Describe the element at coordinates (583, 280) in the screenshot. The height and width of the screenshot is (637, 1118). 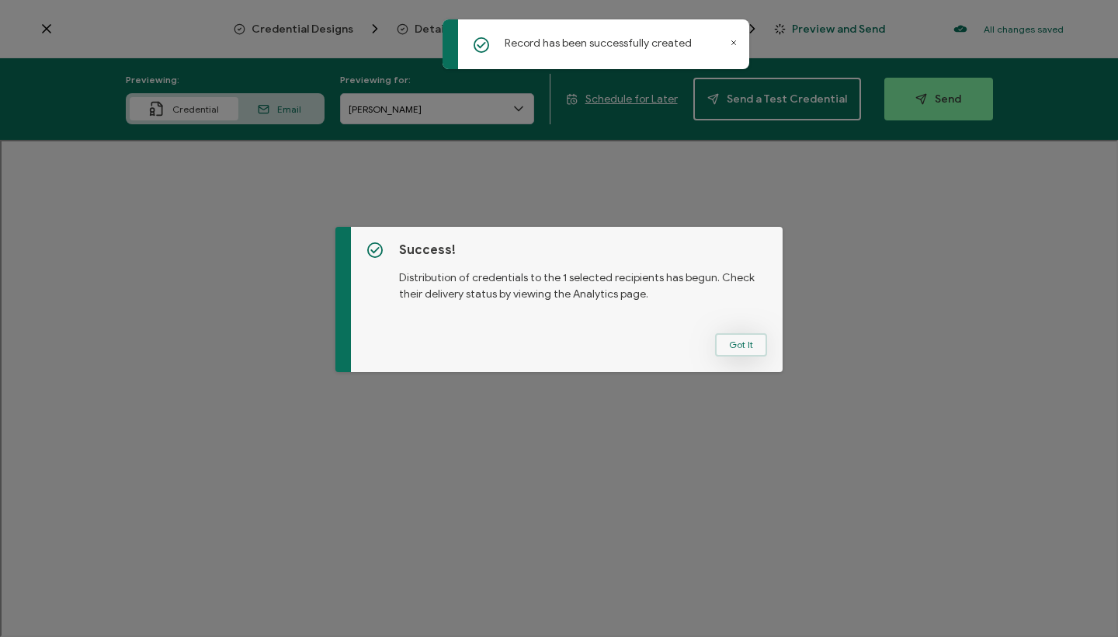
I see `p: Distribution of credentials to the 1 selected recipients has begun. Check their delivery status b...` at that location.